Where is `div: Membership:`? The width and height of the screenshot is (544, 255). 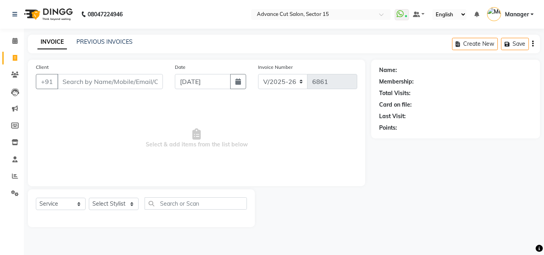 div: Membership: is located at coordinates (396, 82).